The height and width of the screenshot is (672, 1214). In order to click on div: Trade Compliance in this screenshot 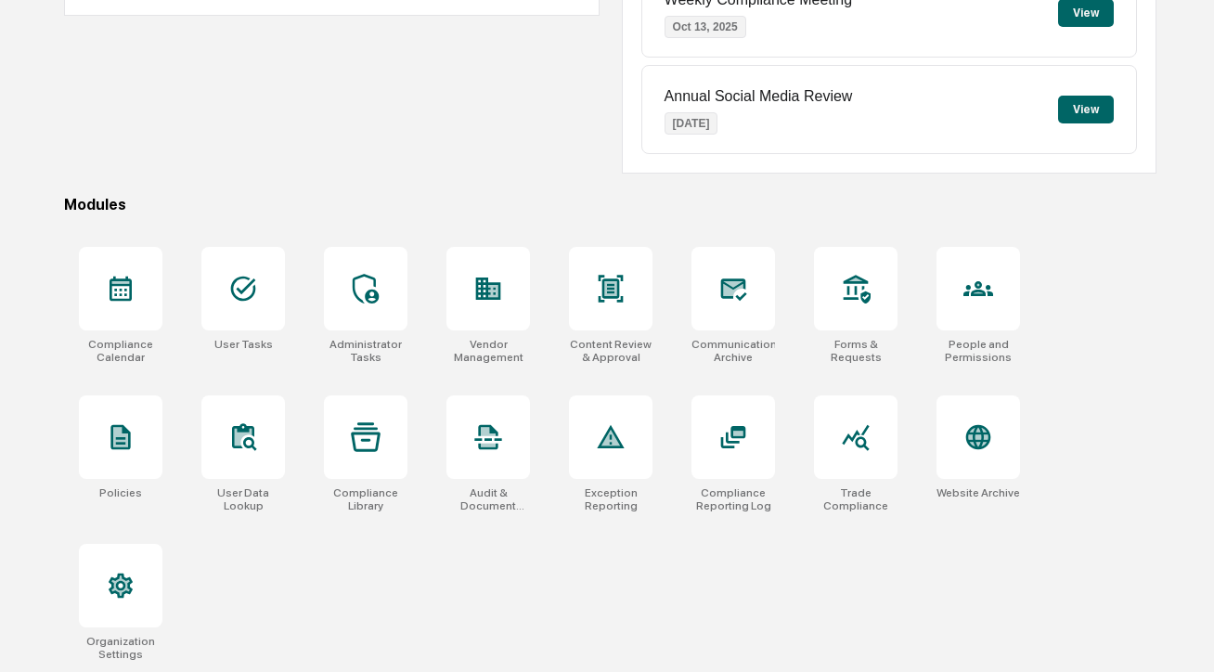, I will do `click(856, 499)`.